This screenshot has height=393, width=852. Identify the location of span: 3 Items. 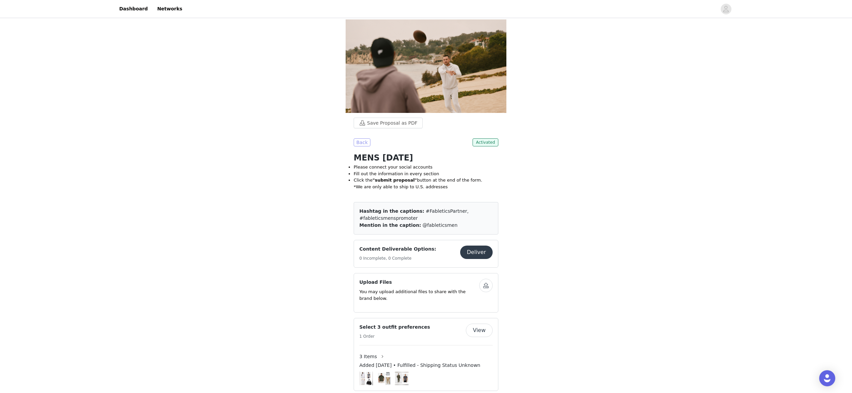
(368, 356).